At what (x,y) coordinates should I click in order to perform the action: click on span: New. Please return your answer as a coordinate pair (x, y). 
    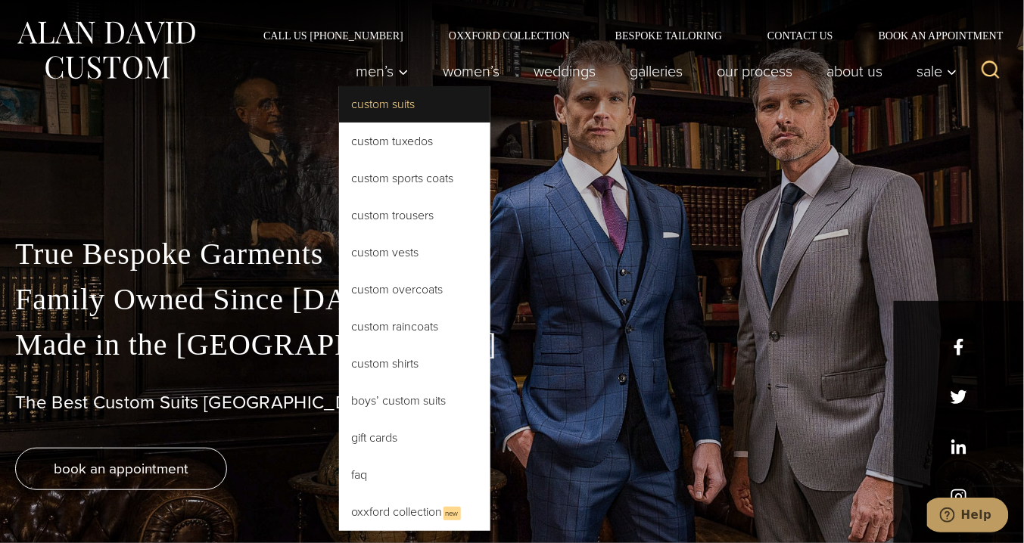
    Looking at the image, I should click on (452, 514).